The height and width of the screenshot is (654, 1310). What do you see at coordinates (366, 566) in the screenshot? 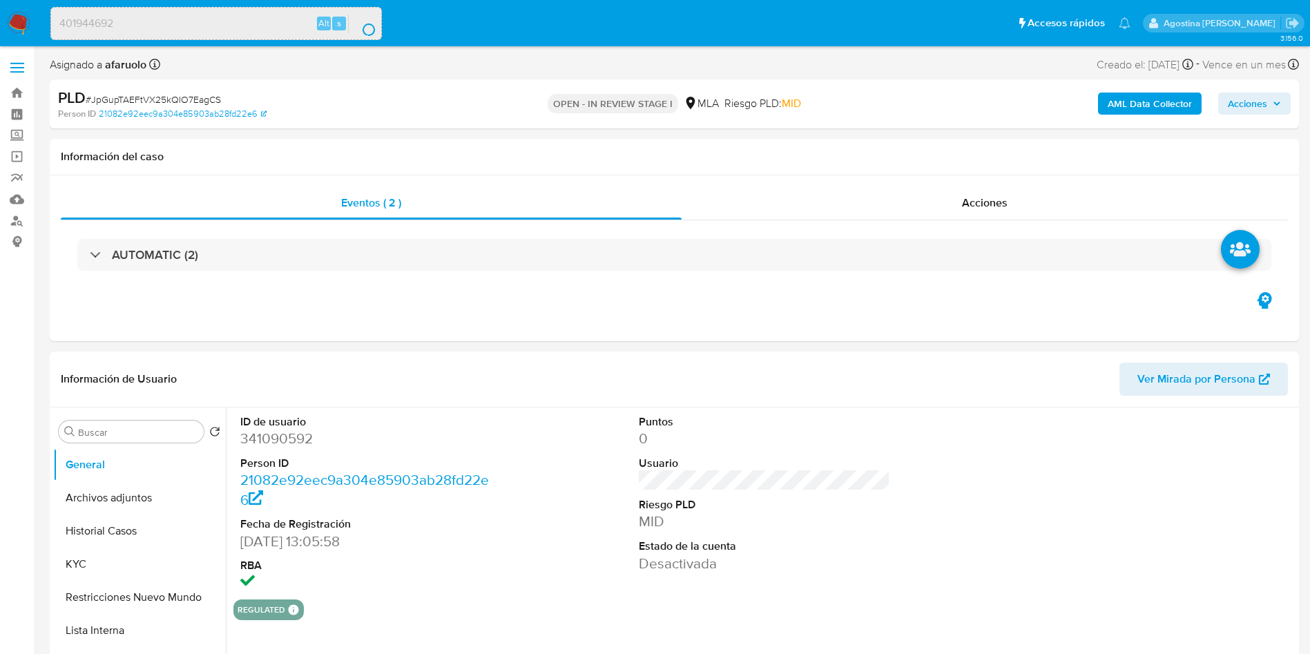
I see `dt: RBA` at bounding box center [366, 566].